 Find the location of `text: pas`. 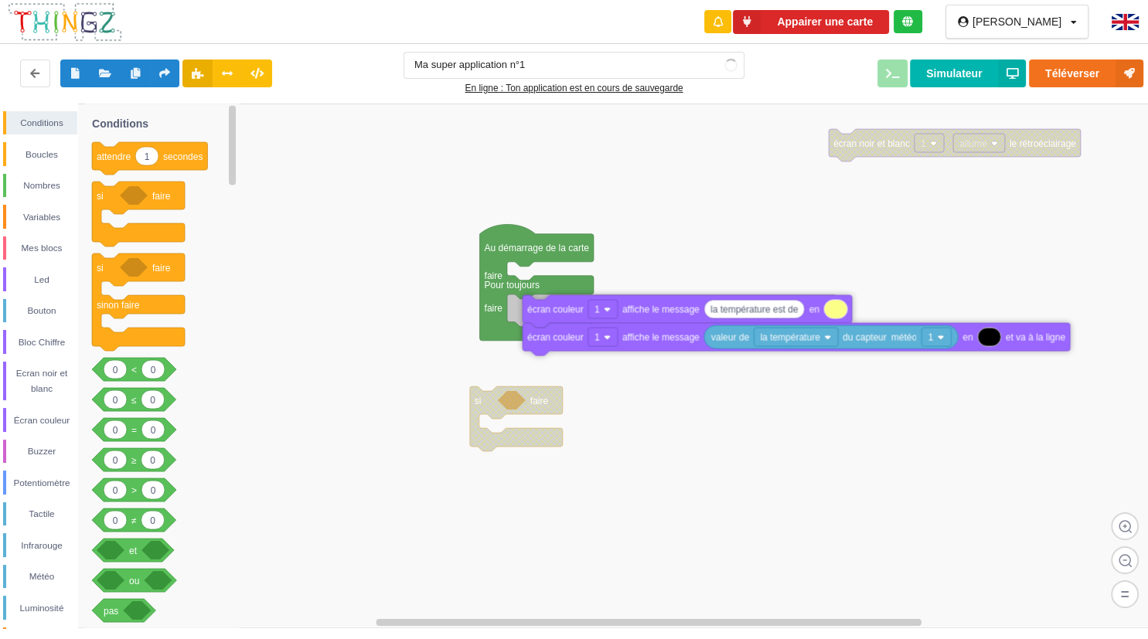

text: pas is located at coordinates (111, 612).